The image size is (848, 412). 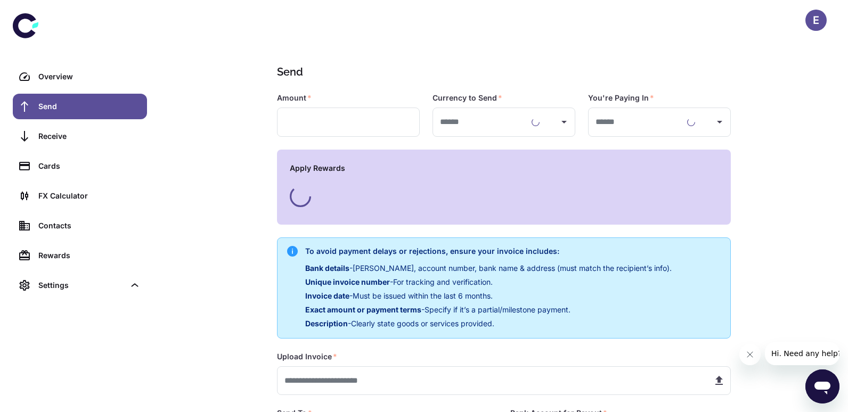 What do you see at coordinates (488, 324) in the screenshot?
I see `p: - Clearly state goods or services provided.` at bounding box center [488, 324].